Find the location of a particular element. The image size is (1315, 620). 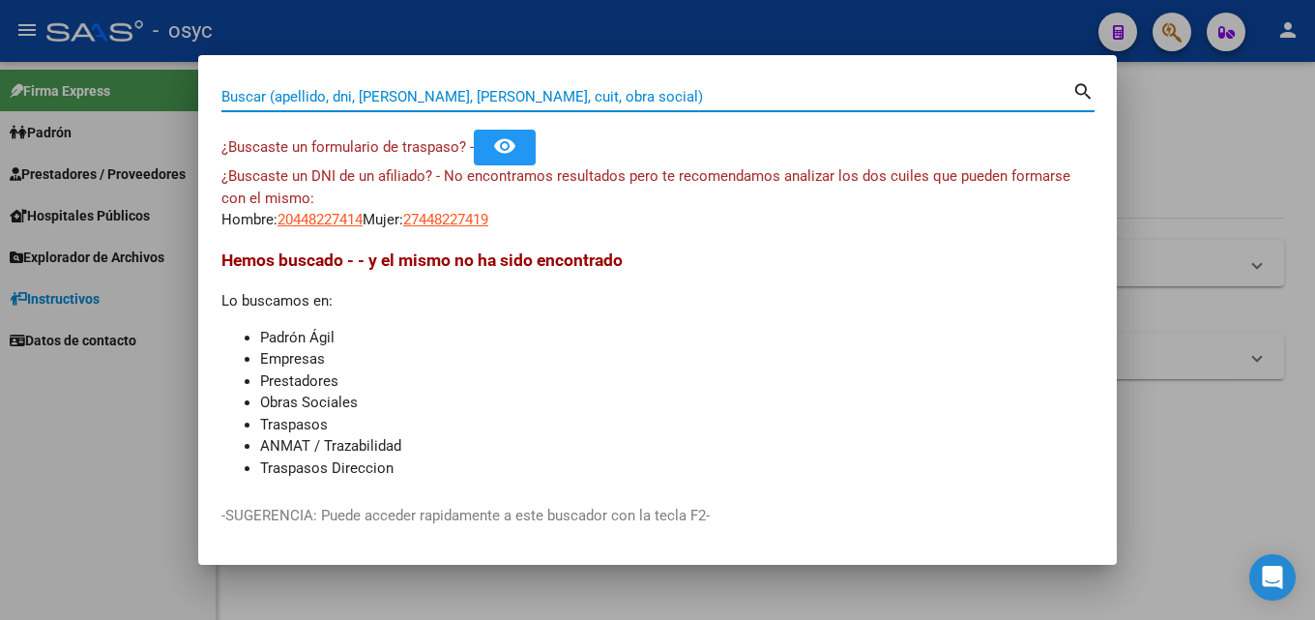

li: Padrón Ágil is located at coordinates (677, 337).